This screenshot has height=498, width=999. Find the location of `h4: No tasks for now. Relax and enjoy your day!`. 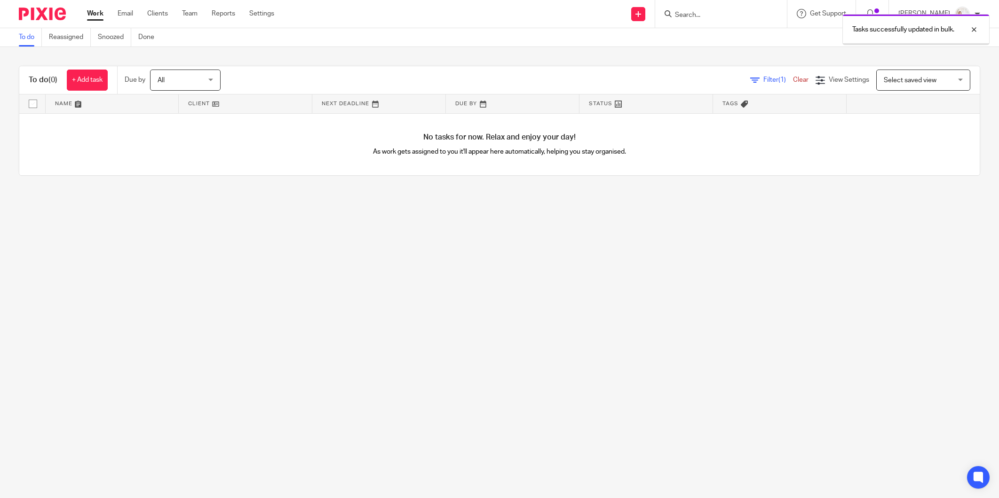

h4: No tasks for now. Relax and enjoy your day! is located at coordinates (499, 137).